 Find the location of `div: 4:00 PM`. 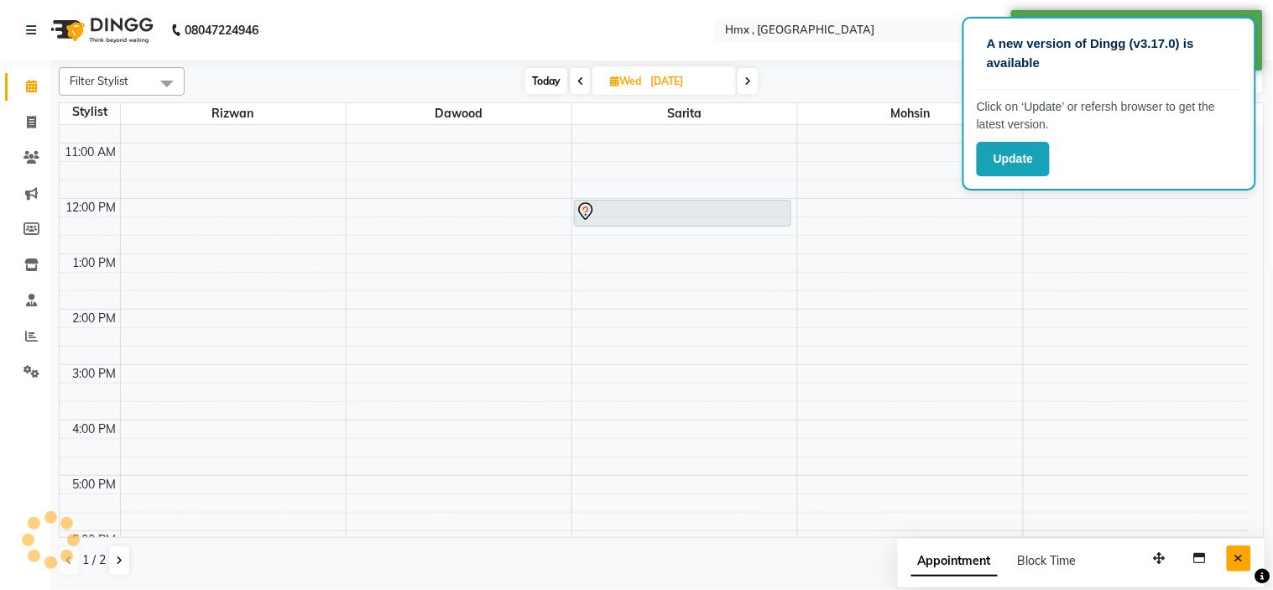

div: 4:00 PM is located at coordinates (95, 429).